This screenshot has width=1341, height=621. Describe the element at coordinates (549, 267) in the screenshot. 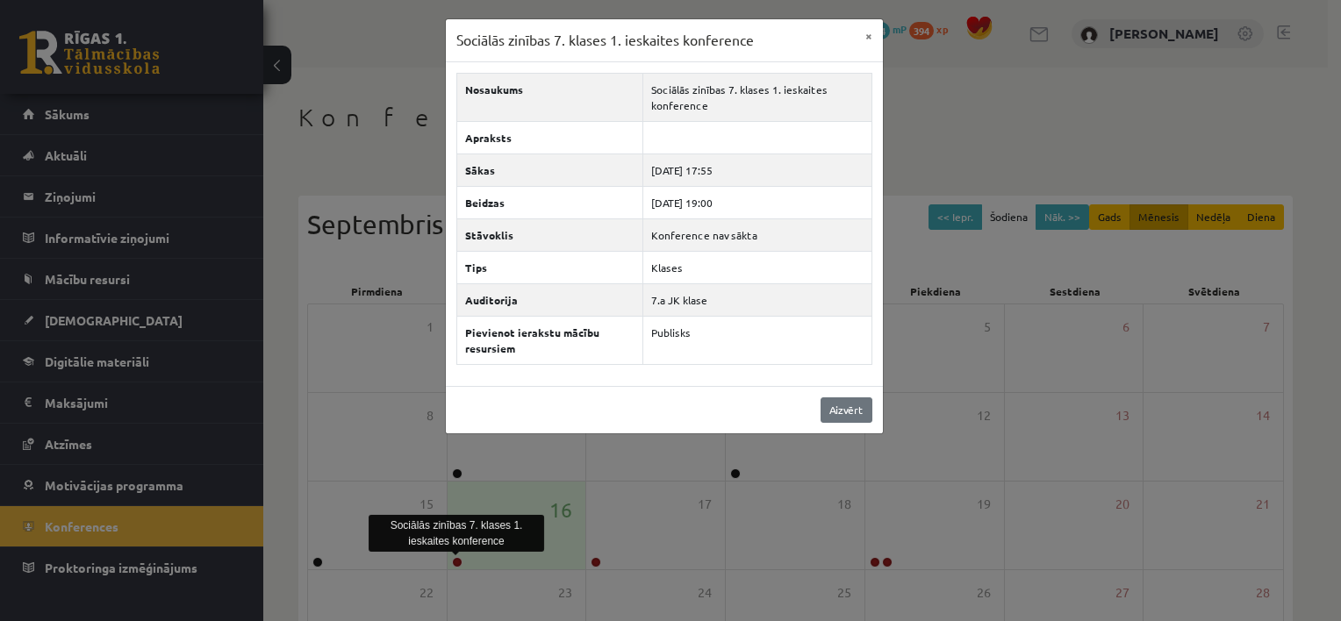

I see `th: Tips` at that location.